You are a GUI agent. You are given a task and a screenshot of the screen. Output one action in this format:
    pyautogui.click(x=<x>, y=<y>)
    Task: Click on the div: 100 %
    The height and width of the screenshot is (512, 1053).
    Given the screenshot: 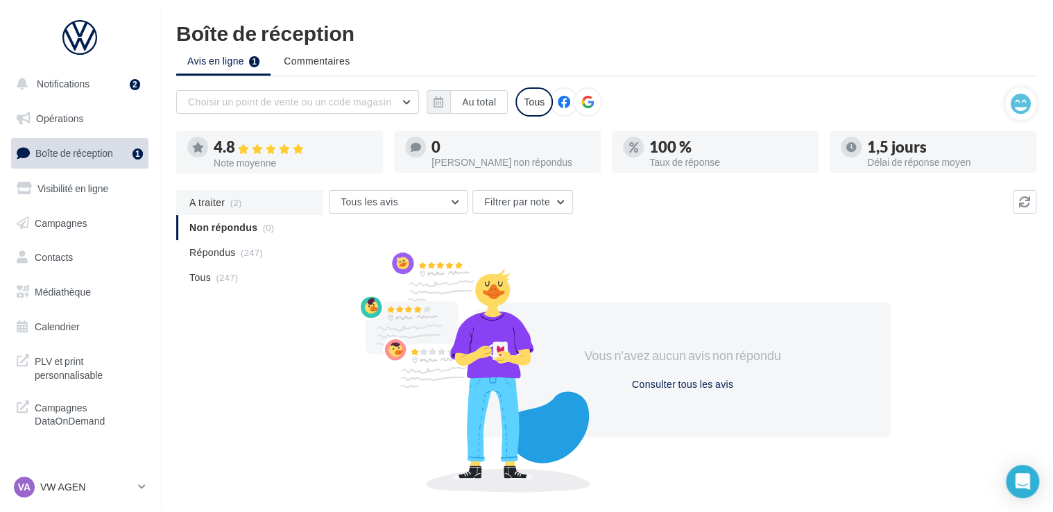 What is the action you would take?
    pyautogui.click(x=728, y=147)
    